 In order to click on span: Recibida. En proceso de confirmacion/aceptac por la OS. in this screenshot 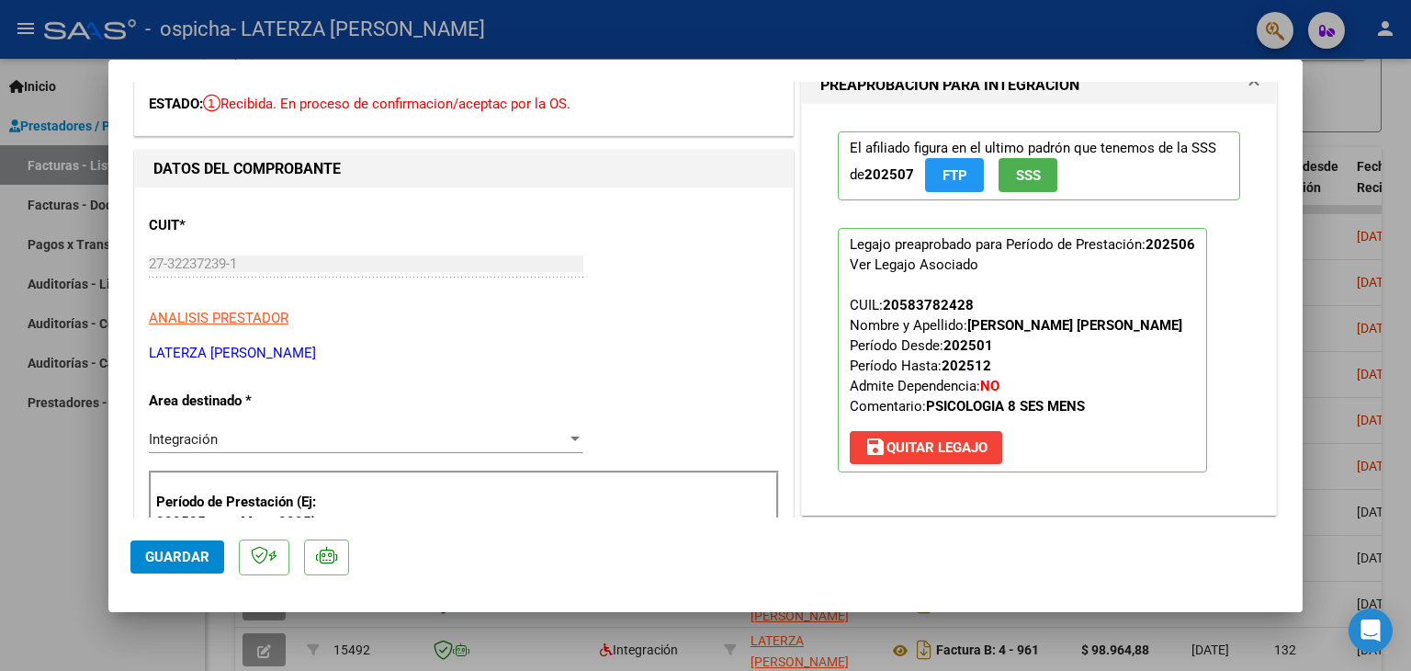, I will do `click(387, 104)`.